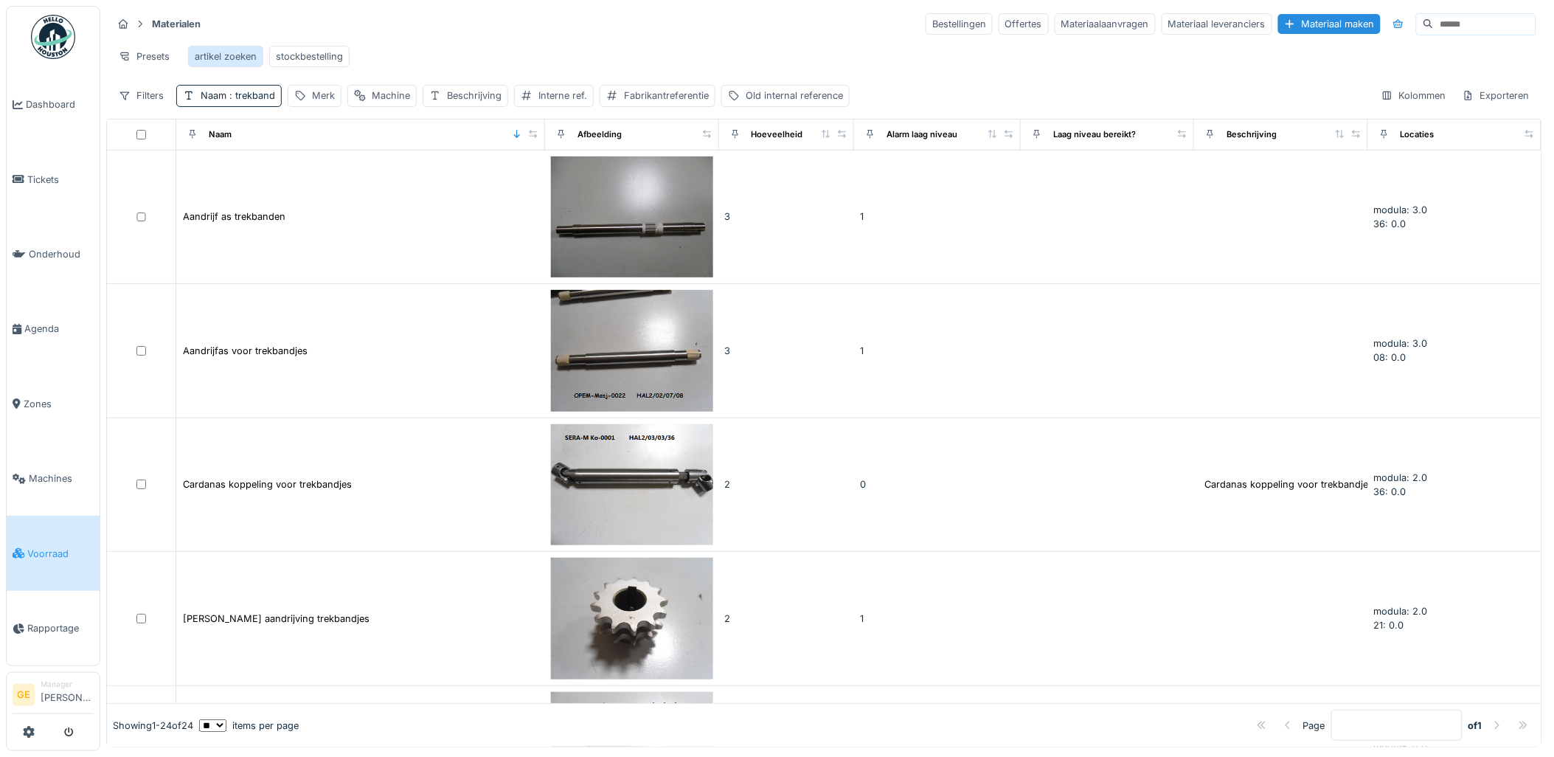 The image size is (1554, 757). What do you see at coordinates (61, 478) in the screenshot?
I see `span: Machines` at bounding box center [61, 478].